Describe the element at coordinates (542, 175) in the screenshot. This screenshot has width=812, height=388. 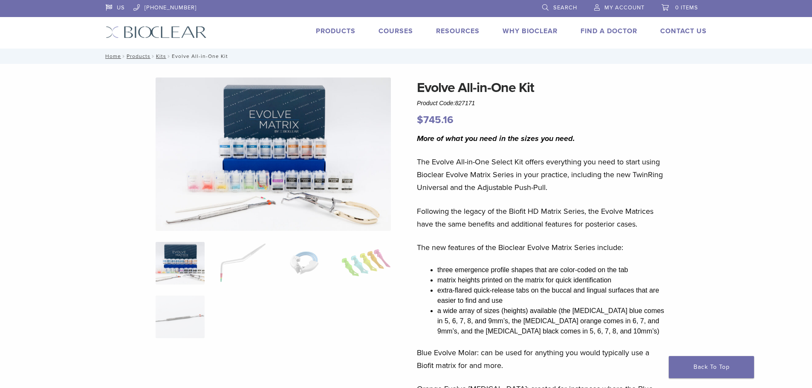
I see `p: The Evolve All-in-One Select Kit offers everything you need to start using Bioclear Evolve Matrix...` at that location.